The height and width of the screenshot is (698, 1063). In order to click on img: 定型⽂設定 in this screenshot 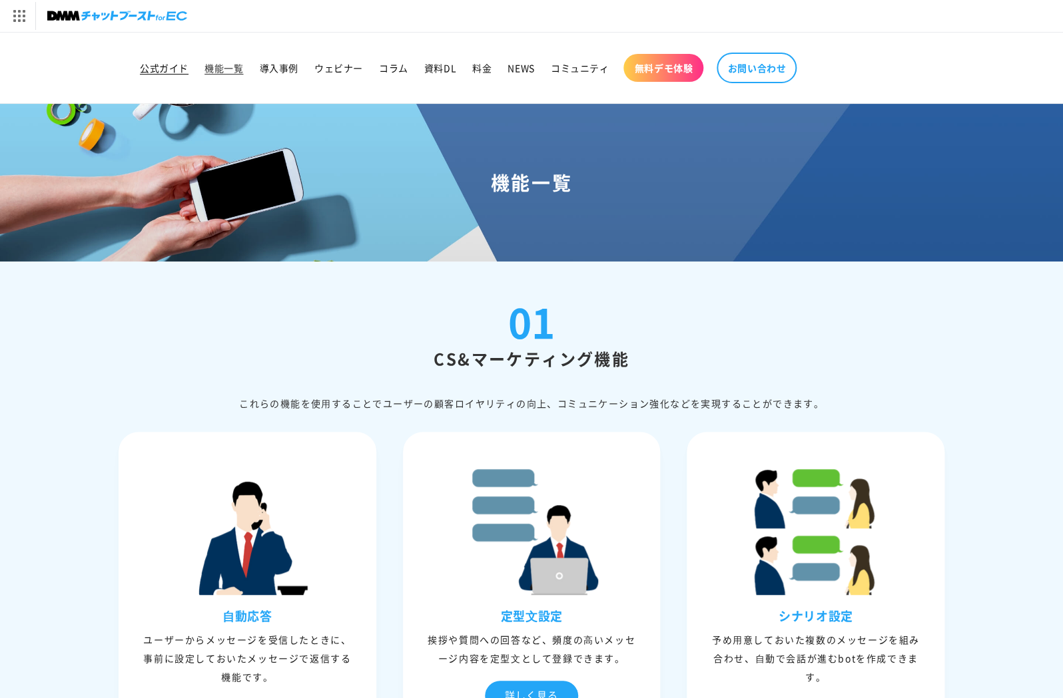, I will do `click(531, 529)`.